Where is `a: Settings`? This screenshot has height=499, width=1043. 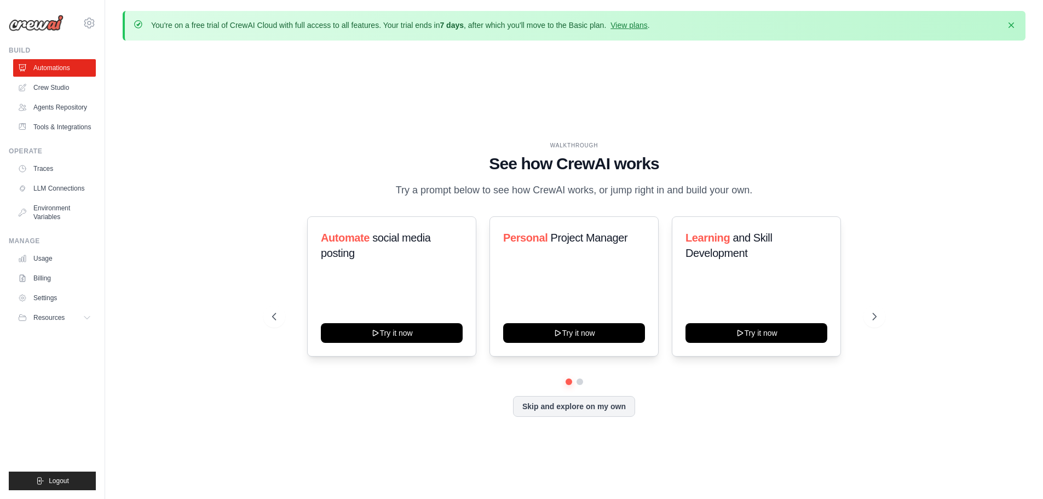
a: Settings is located at coordinates (54, 298).